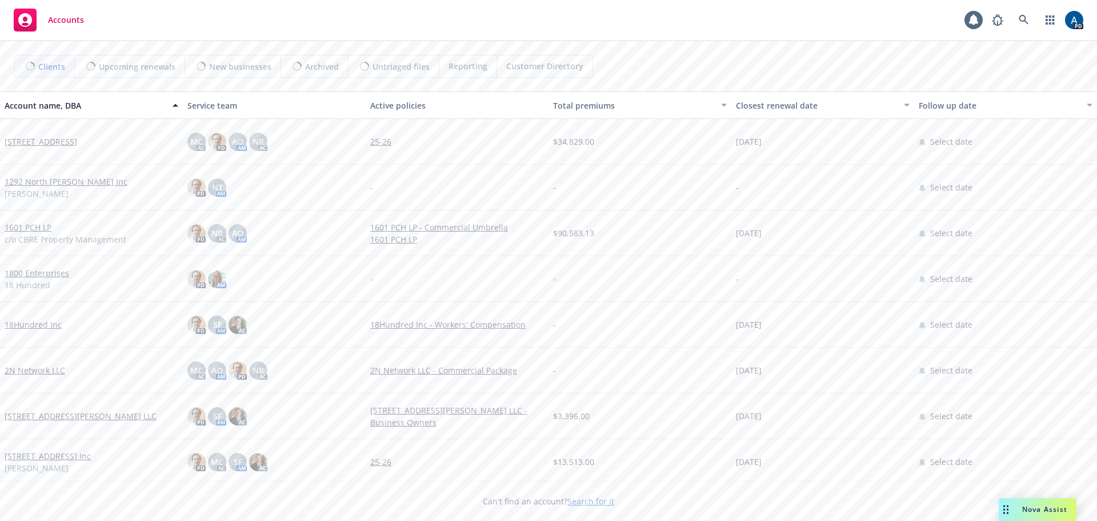 Image resolution: width=1097 pixels, height=521 pixels. Describe the element at coordinates (49, 20) in the screenshot. I see `a: Accounts` at that location.